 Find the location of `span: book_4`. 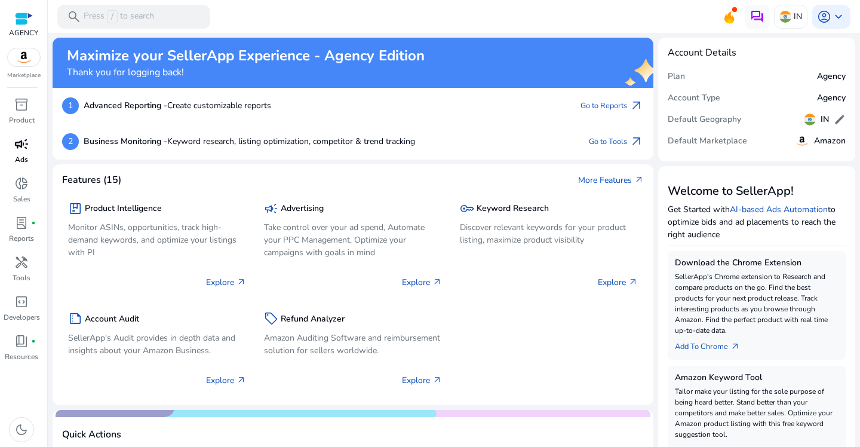

span: book_4 is located at coordinates (22, 341).